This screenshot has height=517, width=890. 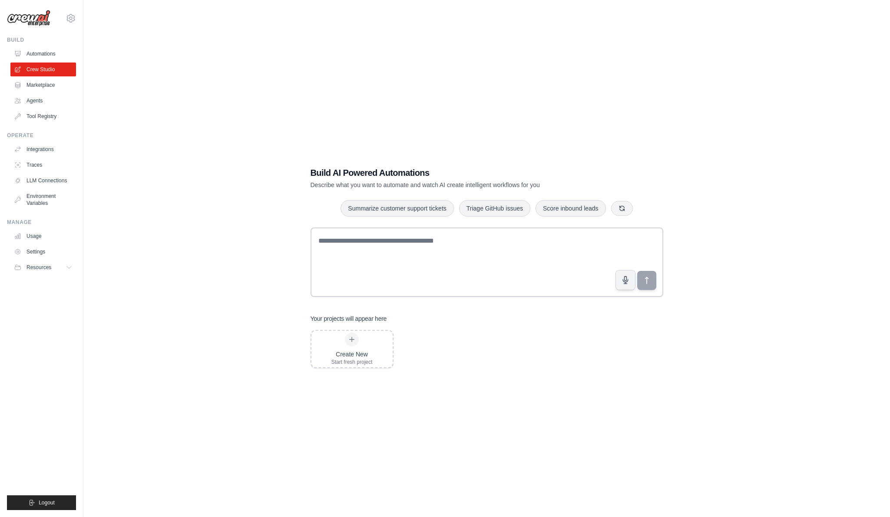 I want to click on a: Environment Variables, so click(x=43, y=200).